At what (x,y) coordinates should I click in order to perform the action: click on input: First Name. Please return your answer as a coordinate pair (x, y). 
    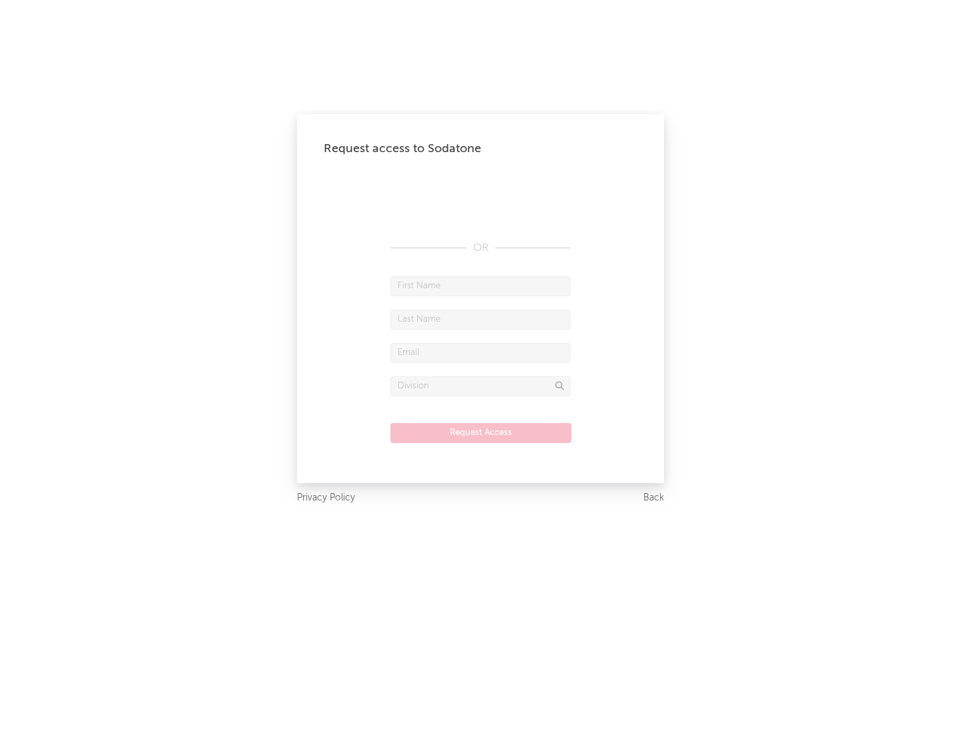
    Looking at the image, I should click on (481, 286).